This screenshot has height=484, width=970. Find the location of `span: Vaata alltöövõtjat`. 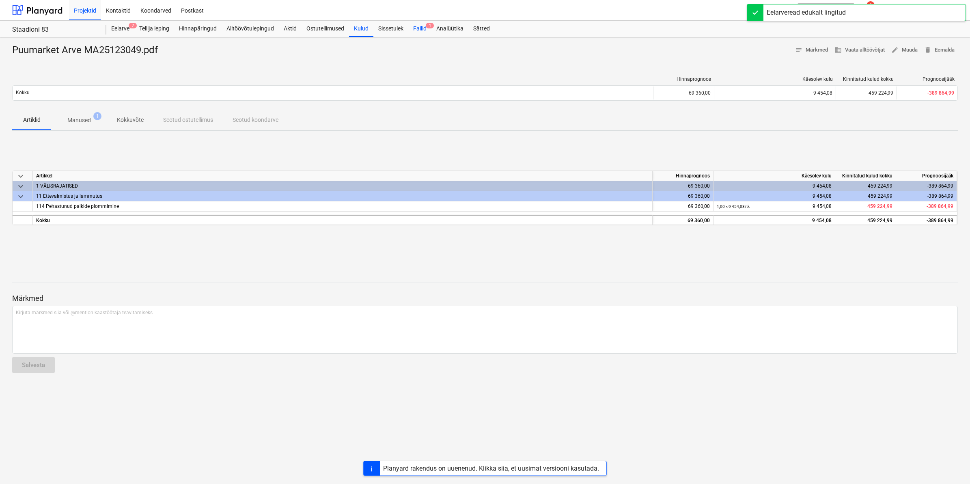

span: Vaata alltöövõtjat is located at coordinates (860, 50).